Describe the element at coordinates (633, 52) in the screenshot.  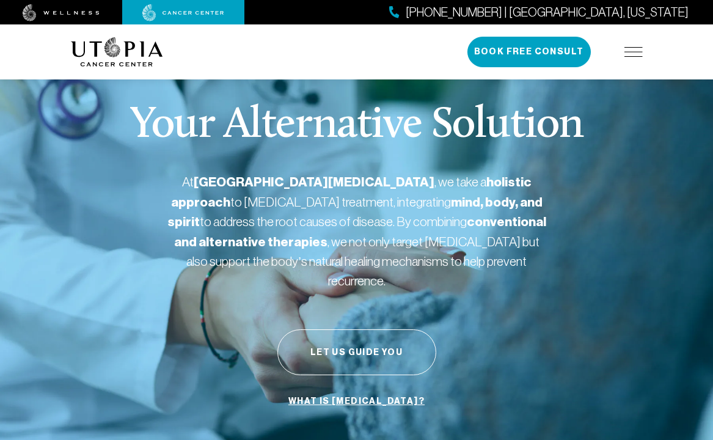
I see `img: icon-hamburger` at that location.